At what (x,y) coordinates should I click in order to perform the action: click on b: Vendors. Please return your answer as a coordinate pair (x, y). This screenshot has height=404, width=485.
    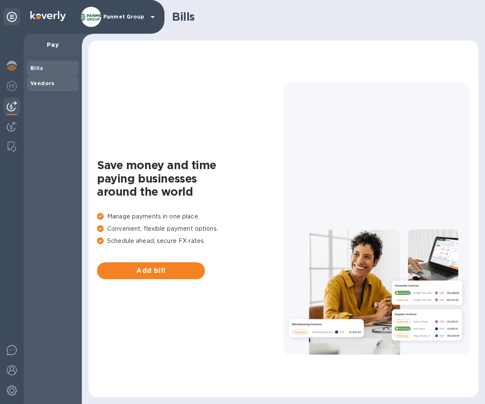
    Looking at the image, I should click on (43, 83).